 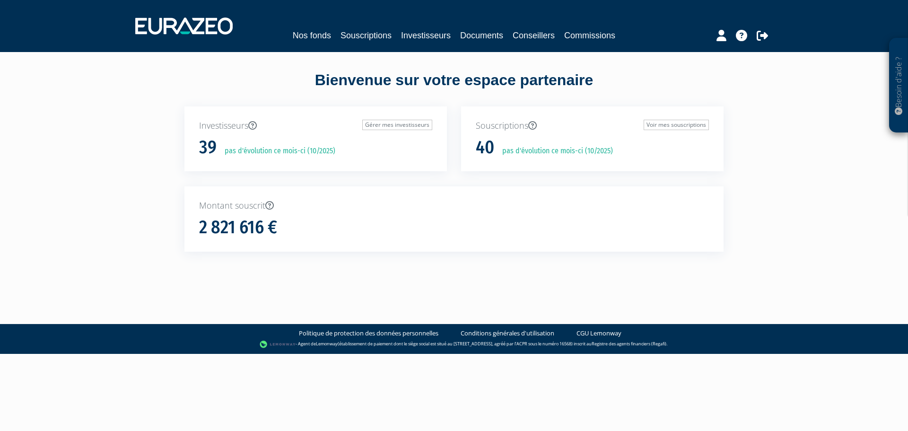 I want to click on h1: 2 821 616 €, so click(x=238, y=227).